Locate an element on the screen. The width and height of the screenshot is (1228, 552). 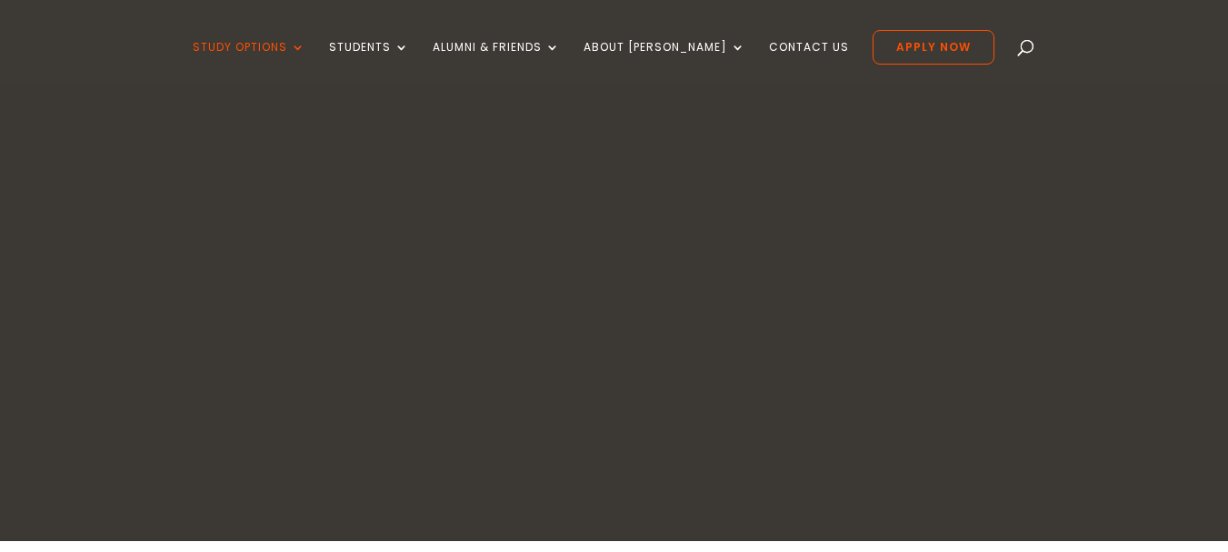
a: Apply Now is located at coordinates (934, 47).